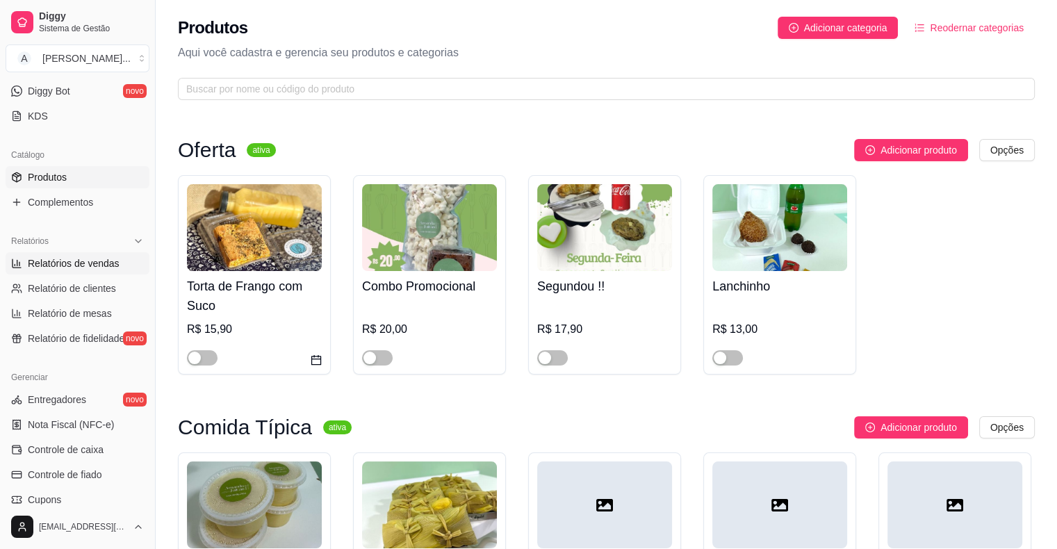 The image size is (1057, 549). What do you see at coordinates (38, 116) in the screenshot?
I see `span: KDS` at bounding box center [38, 116].